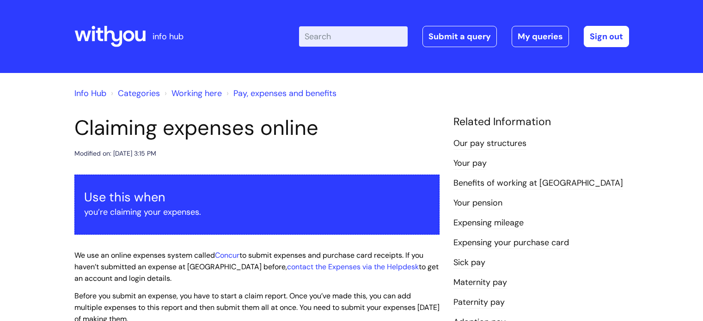  Describe the element at coordinates (134, 93) in the screenshot. I see `li: Solution home` at that location.